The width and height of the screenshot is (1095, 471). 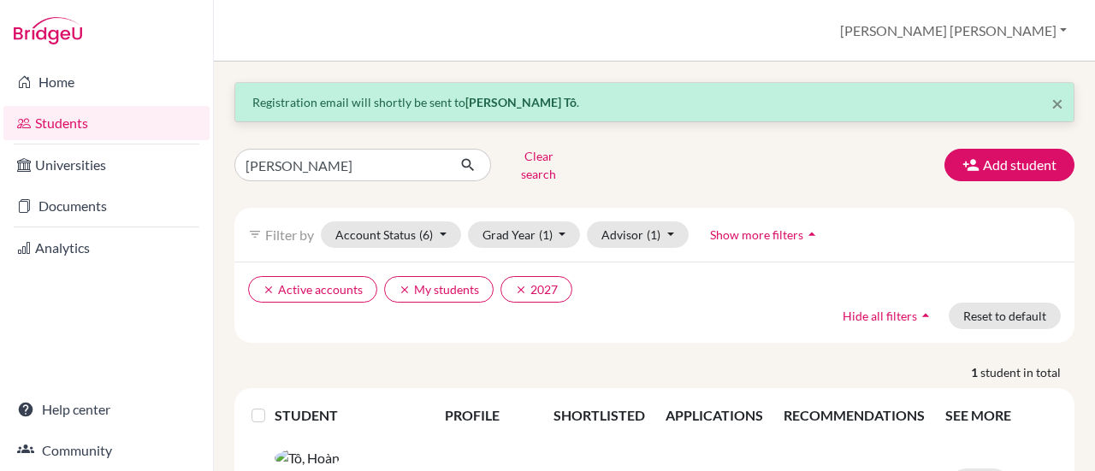 I want to click on button: clearMy students, so click(x=439, y=289).